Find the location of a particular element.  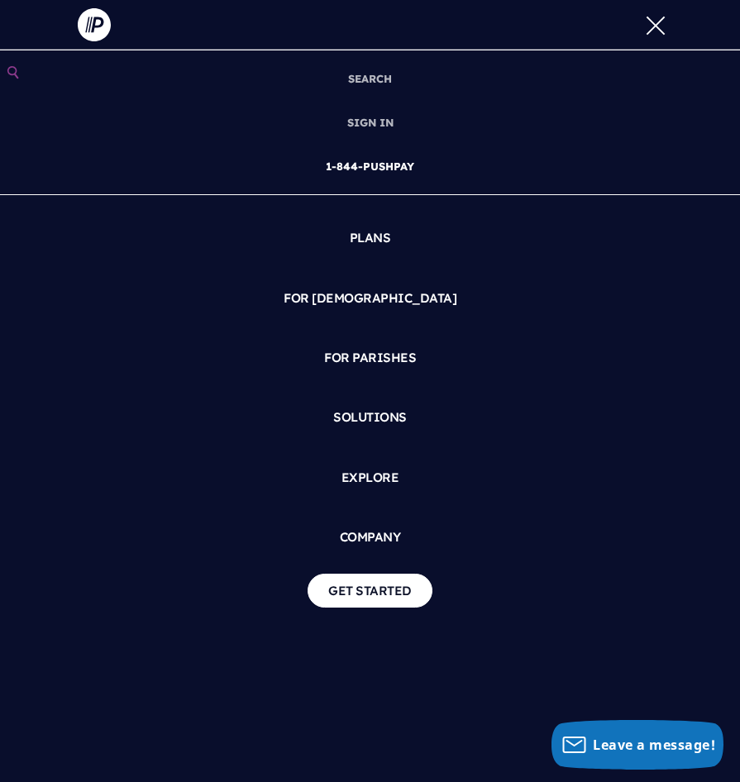

a: GET STARTED is located at coordinates (370, 590).